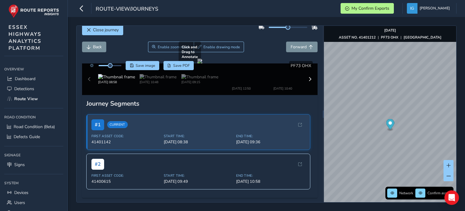  I want to click on button: Save, so click(142, 65).